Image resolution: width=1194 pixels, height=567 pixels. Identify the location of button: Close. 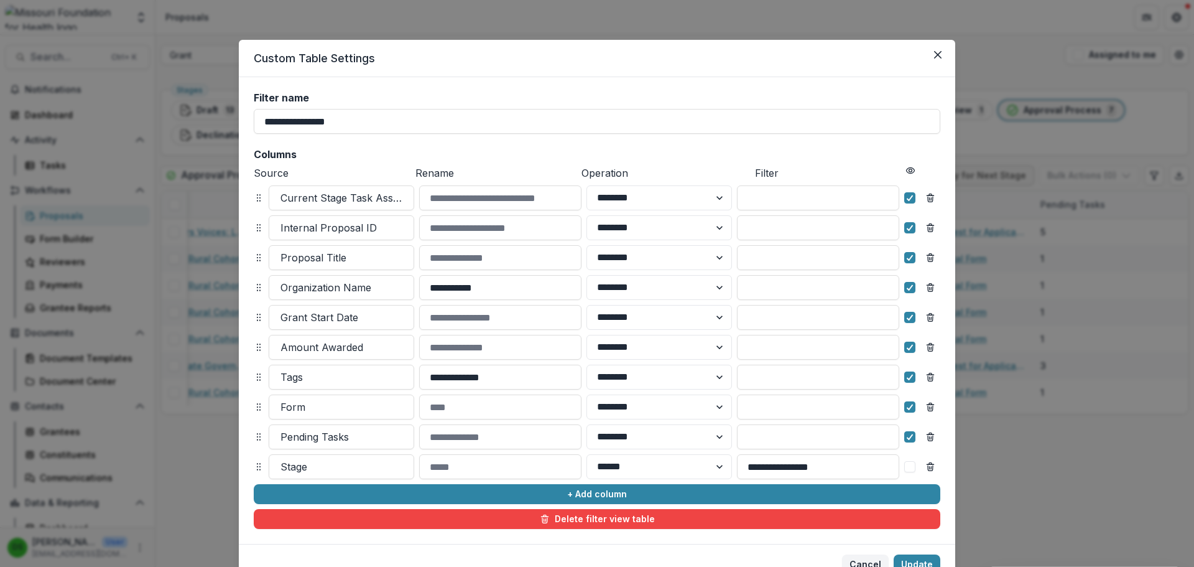
(938, 55).